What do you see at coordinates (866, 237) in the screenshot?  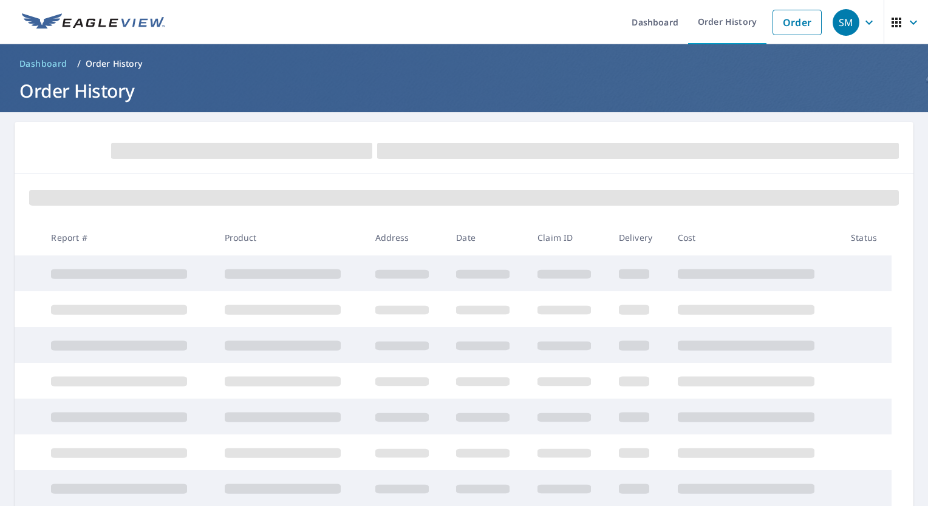 I see `th: Status` at bounding box center [866, 237].